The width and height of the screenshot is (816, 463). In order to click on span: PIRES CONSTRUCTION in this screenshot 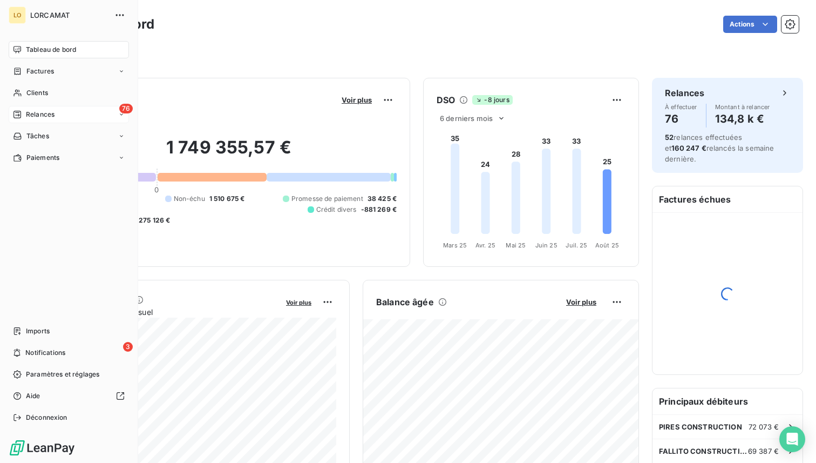, I will do `click(701, 427)`.